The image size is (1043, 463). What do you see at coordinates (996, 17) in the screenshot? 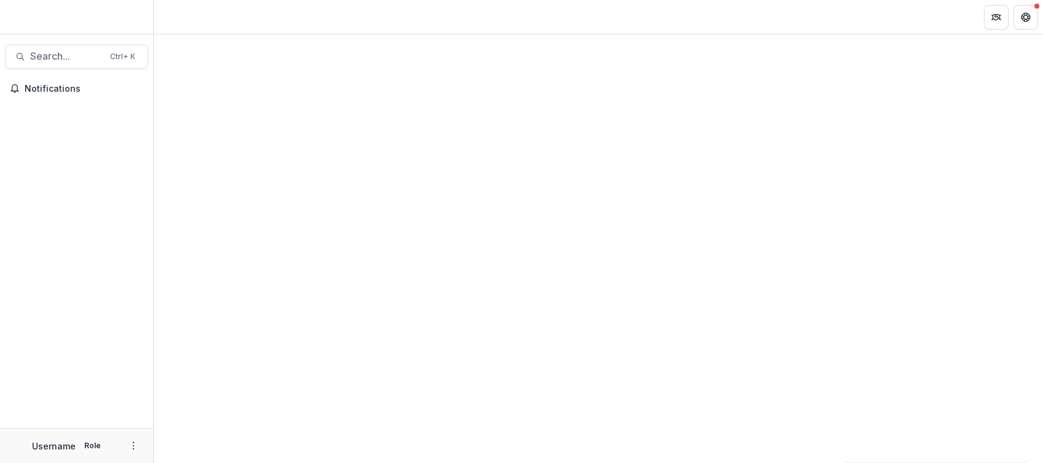
I see `button: Partners` at bounding box center [996, 17].